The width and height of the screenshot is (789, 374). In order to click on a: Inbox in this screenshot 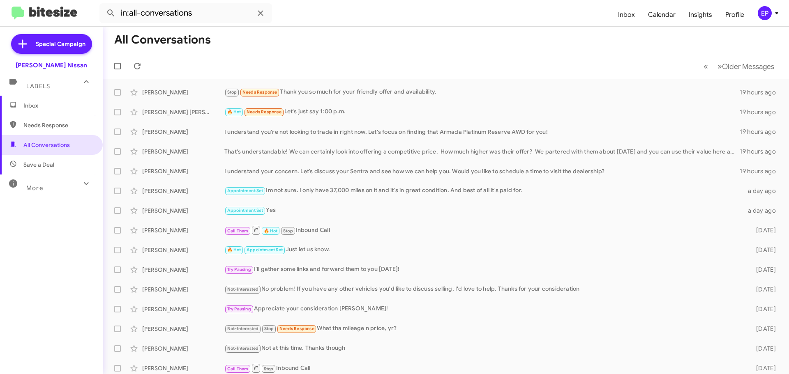, I will do `click(626, 15)`.